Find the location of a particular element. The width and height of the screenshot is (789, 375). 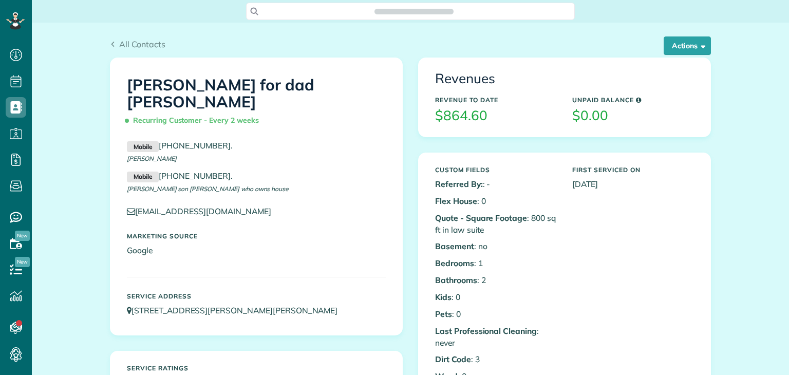

b: Last Professional Cleaning is located at coordinates (486, 331).